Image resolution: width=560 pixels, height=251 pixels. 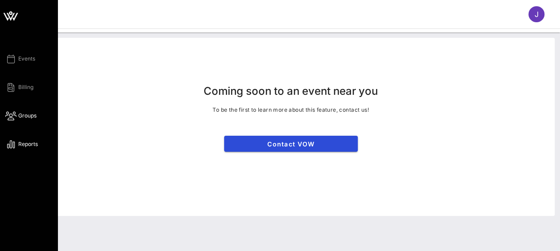 What do you see at coordinates (19, 87) in the screenshot?
I see `a: Billing` at bounding box center [19, 87].